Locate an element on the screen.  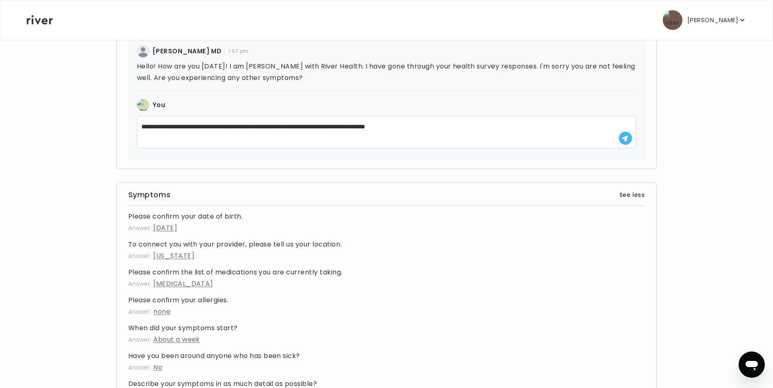
h4: Please confirm your allergies. is located at coordinates (386, 300).